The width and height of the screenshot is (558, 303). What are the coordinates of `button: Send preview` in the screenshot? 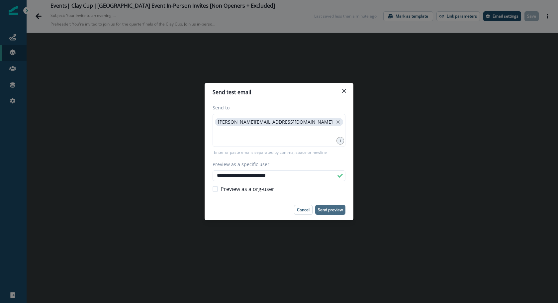 It's located at (330, 210).